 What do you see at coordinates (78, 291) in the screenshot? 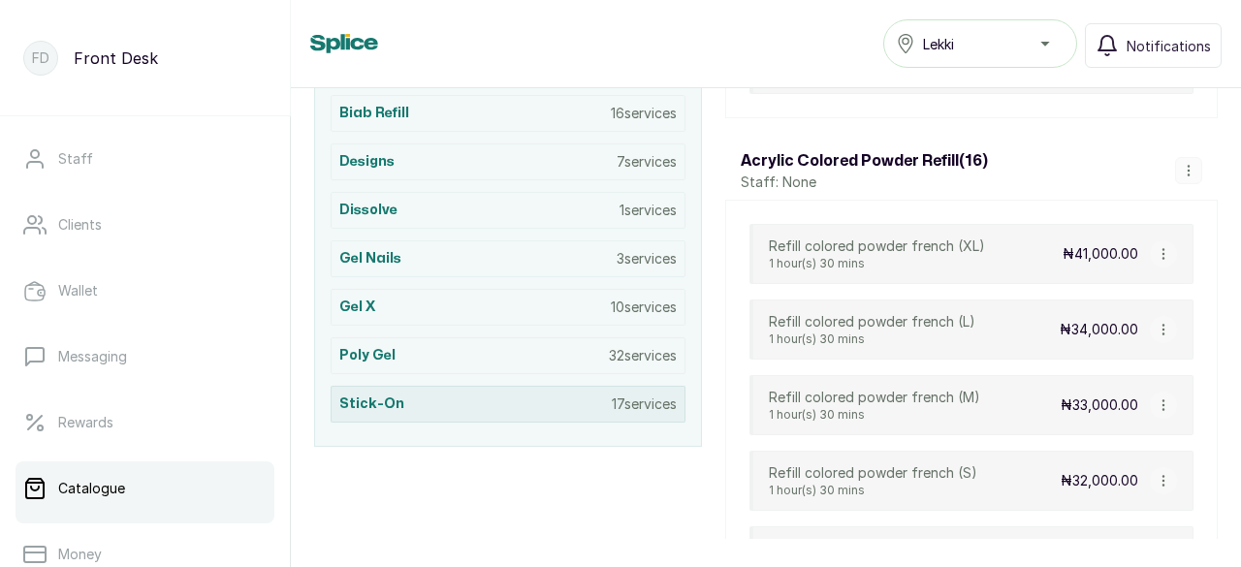
I see `p: Wallet` at bounding box center [78, 291].